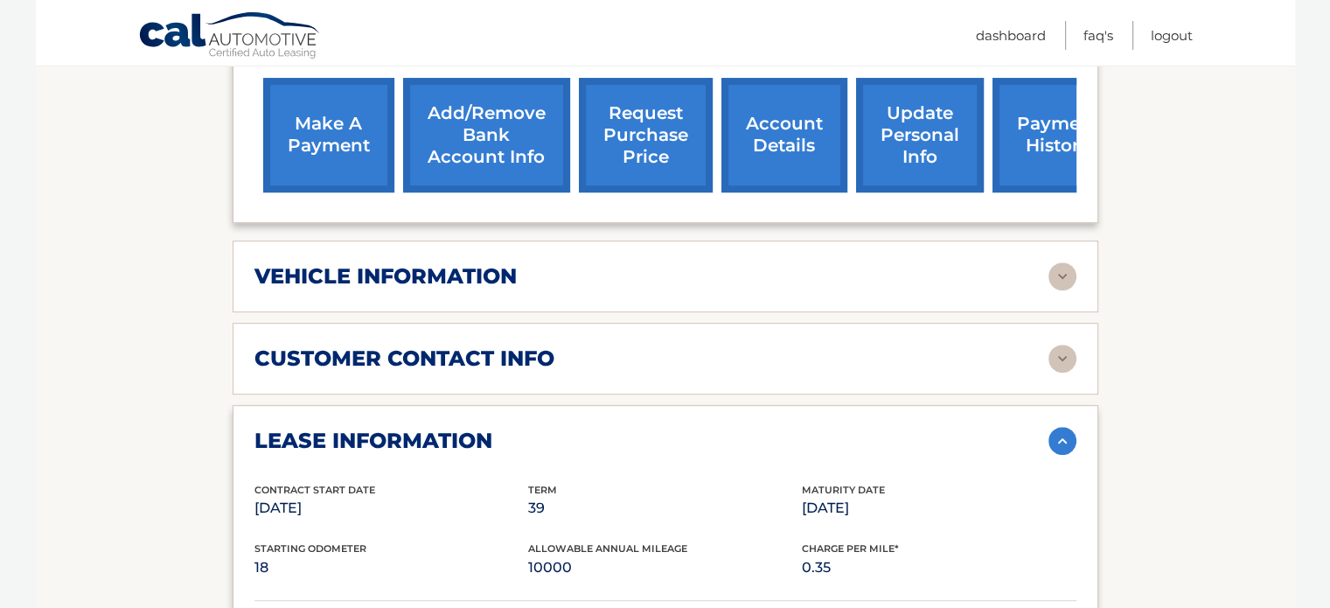  Describe the element at coordinates (310, 548) in the screenshot. I see `span: Starting Odometer` at that location.